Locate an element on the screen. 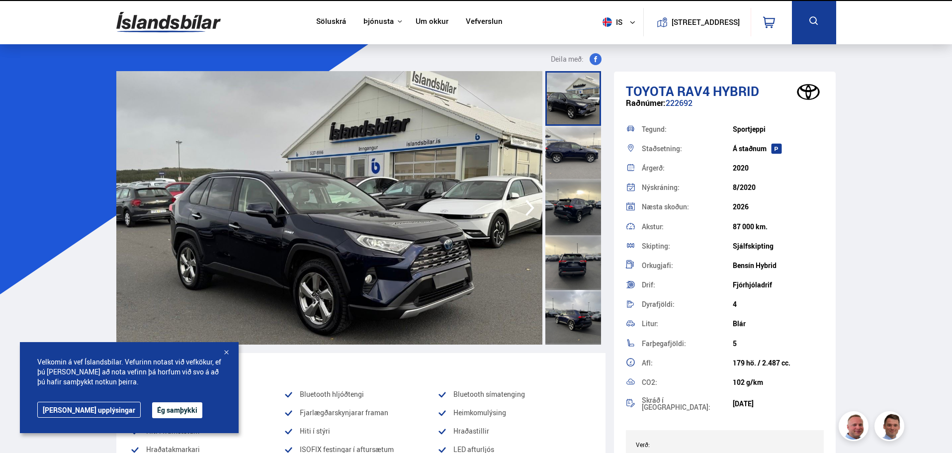  a: Söluskrá is located at coordinates (331, 22).